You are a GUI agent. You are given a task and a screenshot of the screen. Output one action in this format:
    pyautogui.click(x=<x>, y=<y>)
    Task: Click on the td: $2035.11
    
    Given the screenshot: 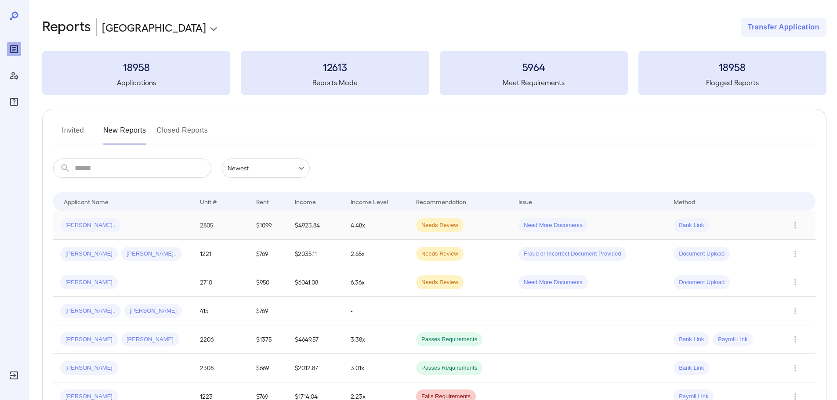 What is the action you would take?
    pyautogui.click(x=316, y=254)
    